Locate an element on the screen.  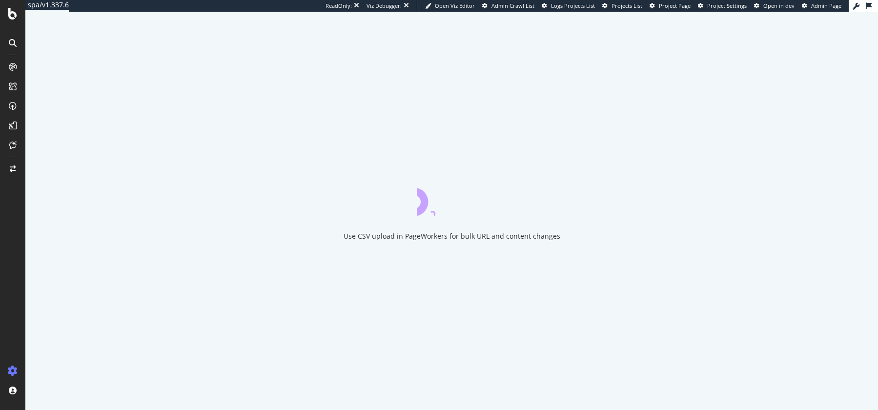
span: Projects List is located at coordinates (626, 5).